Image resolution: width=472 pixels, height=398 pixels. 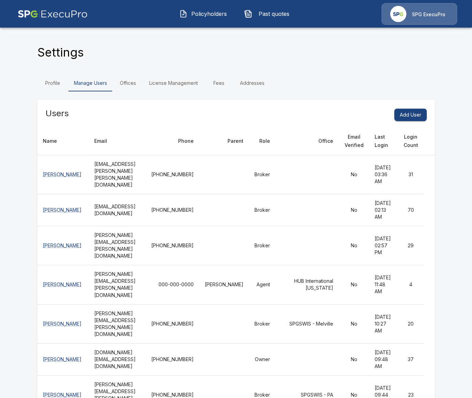 What do you see at coordinates (173, 83) in the screenshot?
I see `a: License Management` at bounding box center [173, 83].